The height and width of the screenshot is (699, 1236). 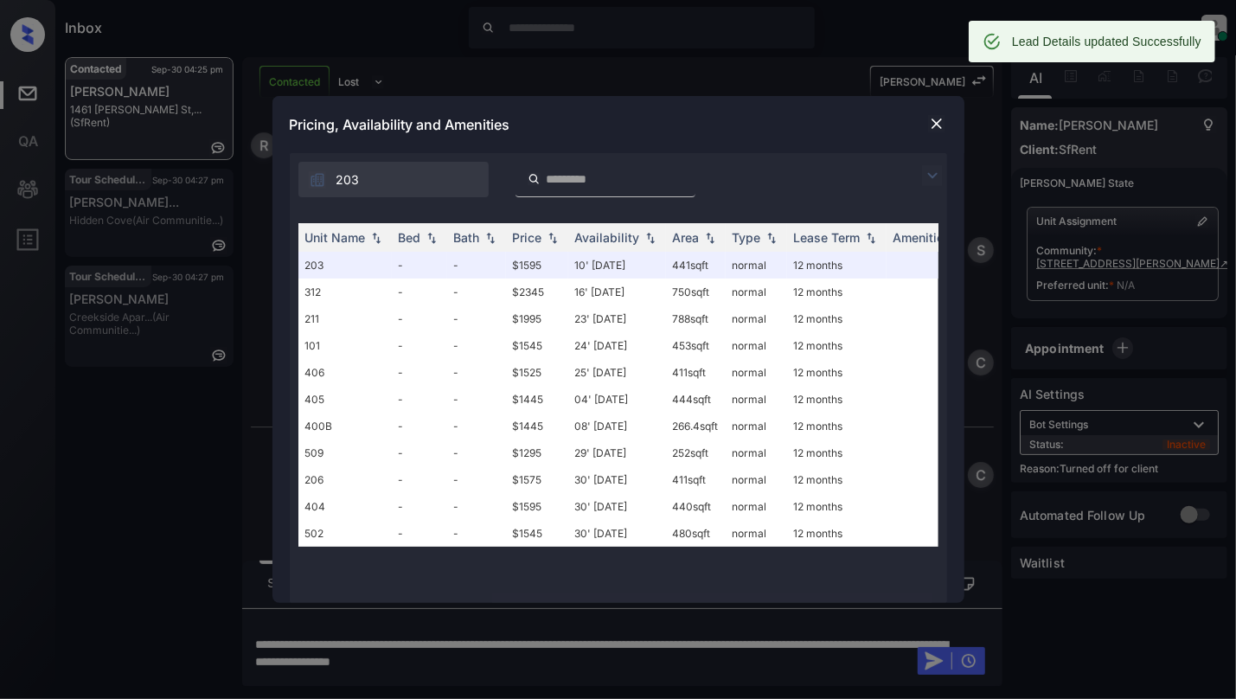 I want to click on td: $1995, so click(x=537, y=318).